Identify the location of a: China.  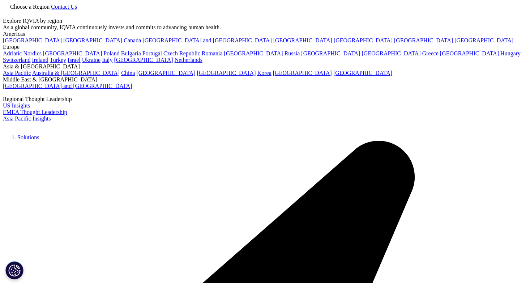
(128, 73).